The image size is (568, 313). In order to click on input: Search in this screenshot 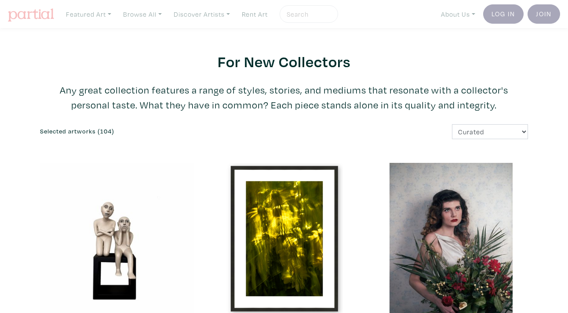, I will do `click(308, 14)`.